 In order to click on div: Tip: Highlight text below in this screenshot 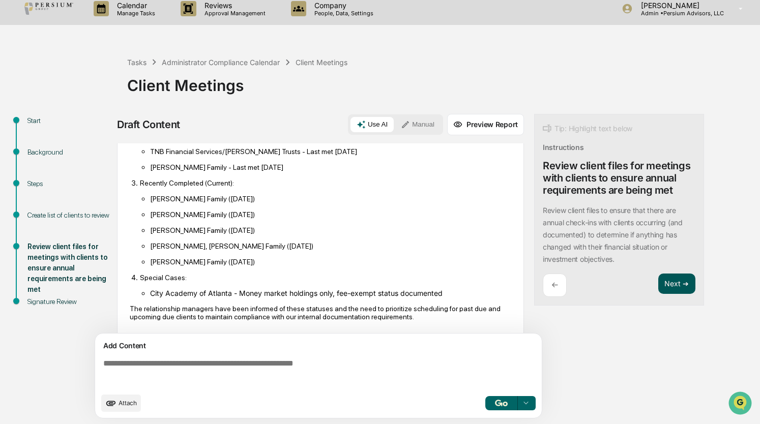, I will do `click(588, 129)`.